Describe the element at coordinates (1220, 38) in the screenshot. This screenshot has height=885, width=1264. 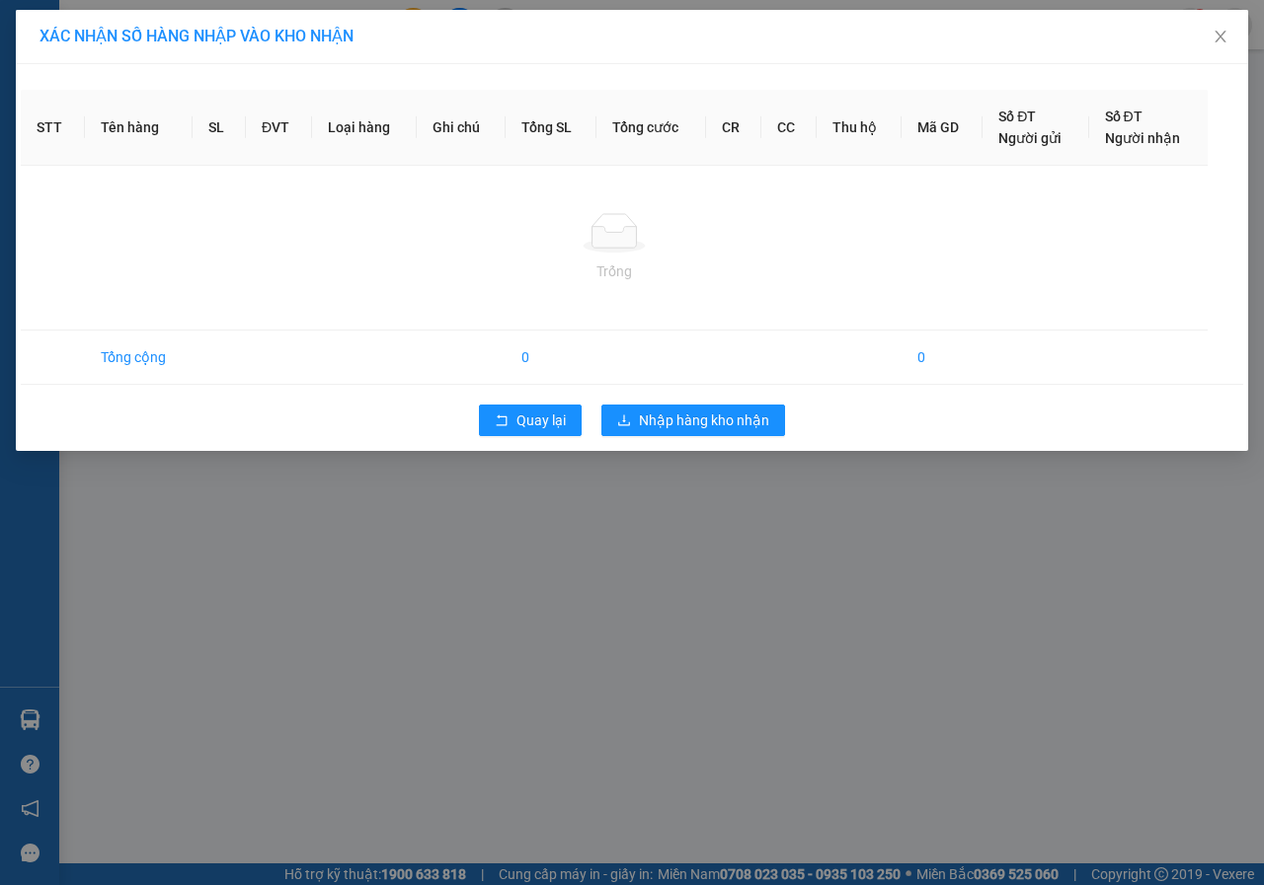
I see `button: Close` at that location.